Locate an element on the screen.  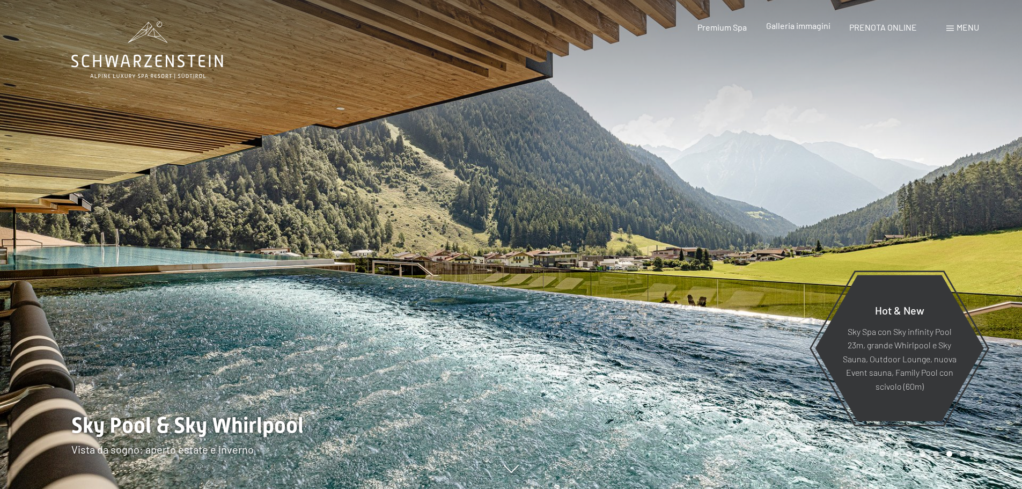
a: Galleria immagini is located at coordinates (798, 25).